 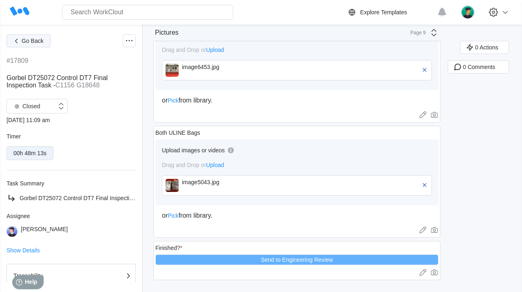 What do you see at coordinates (33, 41) in the screenshot?
I see `span: Go Back` at bounding box center [33, 41].